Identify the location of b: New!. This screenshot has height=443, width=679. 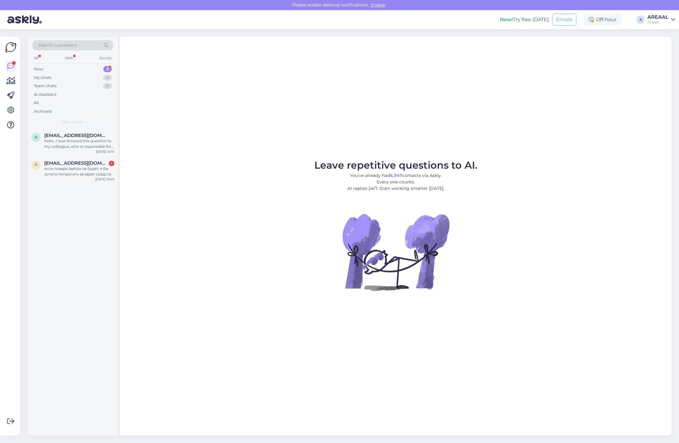
(507, 19).